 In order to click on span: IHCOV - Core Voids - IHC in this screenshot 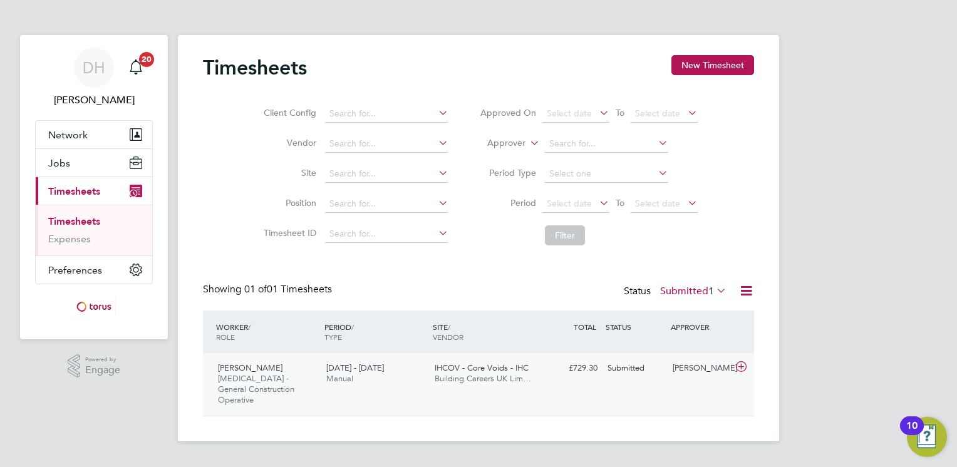, I will do `click(481, 367)`.